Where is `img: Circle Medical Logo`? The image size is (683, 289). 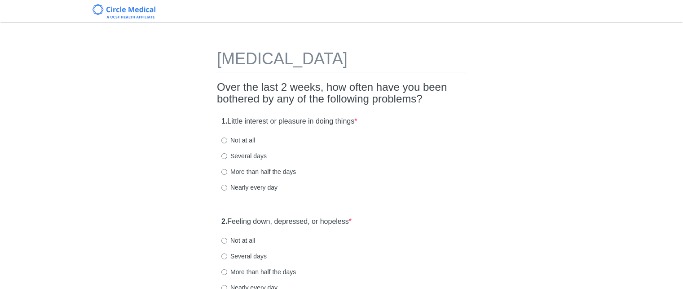
img: Circle Medical Logo is located at coordinates (124, 11).